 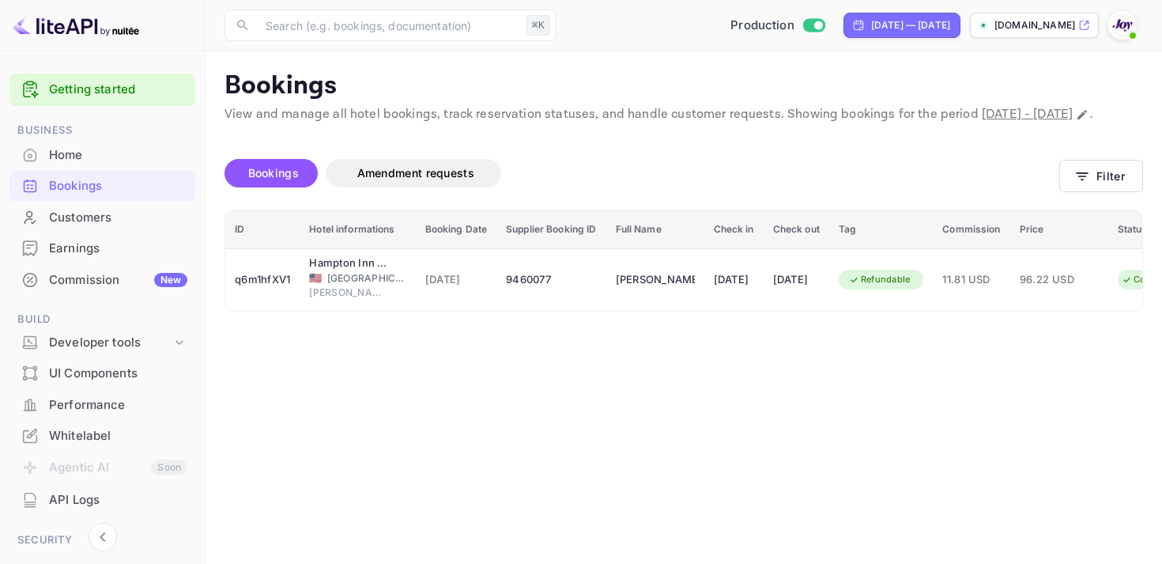 What do you see at coordinates (118, 280) in the screenshot?
I see `div: Commission` at bounding box center [118, 280].